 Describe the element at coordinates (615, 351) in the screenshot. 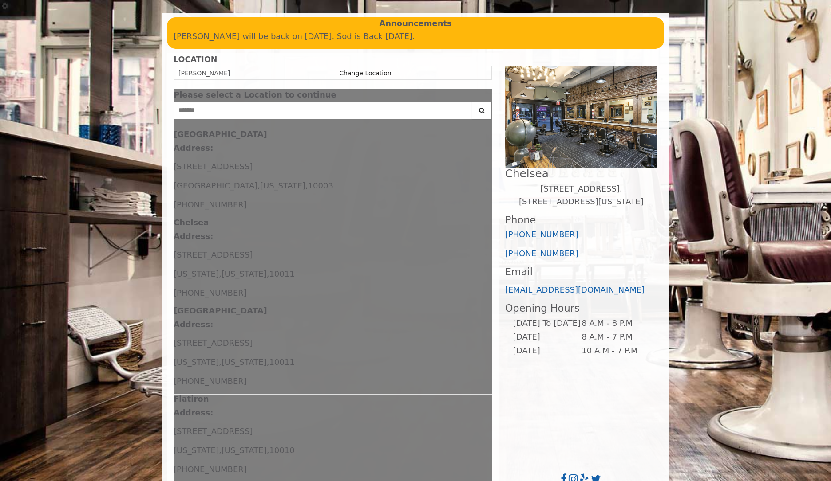

I see `td: 10 A.M - 7 P.M` at that location.